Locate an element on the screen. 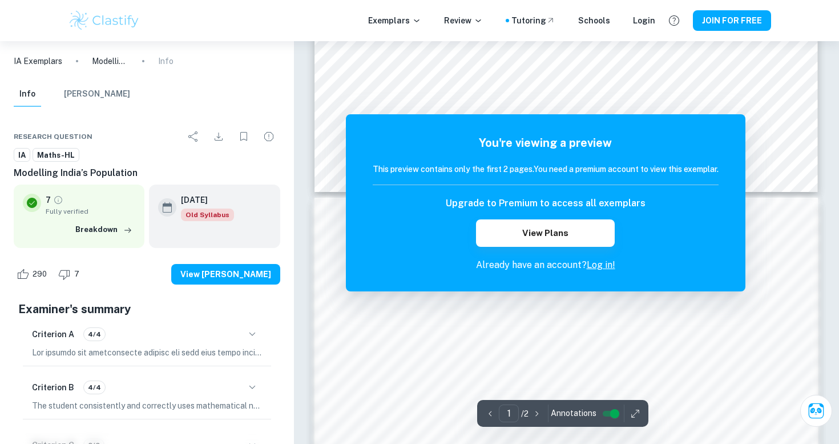 This screenshot has height=444, width=839. div: Tutoring is located at coordinates (533, 21).